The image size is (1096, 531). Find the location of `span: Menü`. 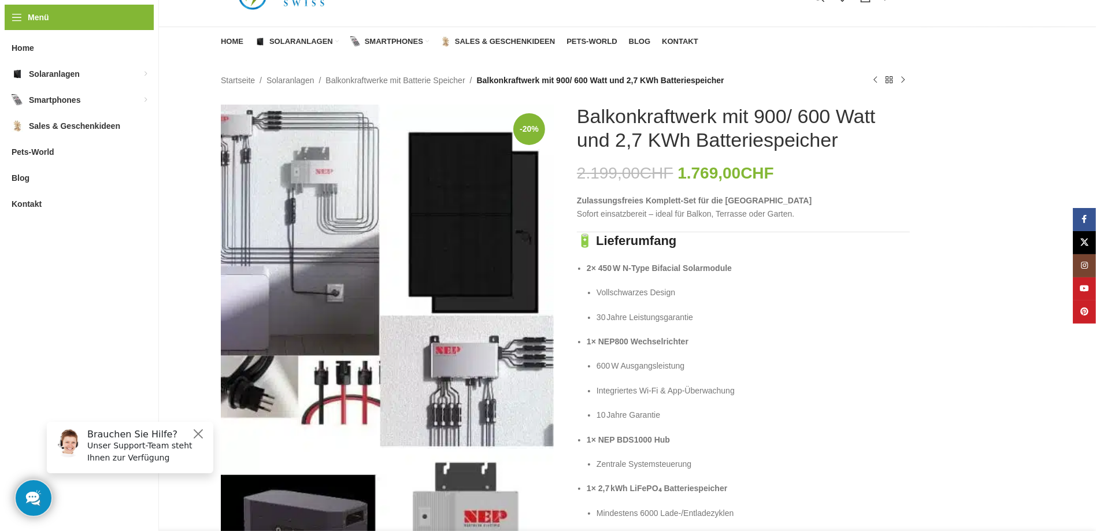

span: Menü is located at coordinates (38, 17).